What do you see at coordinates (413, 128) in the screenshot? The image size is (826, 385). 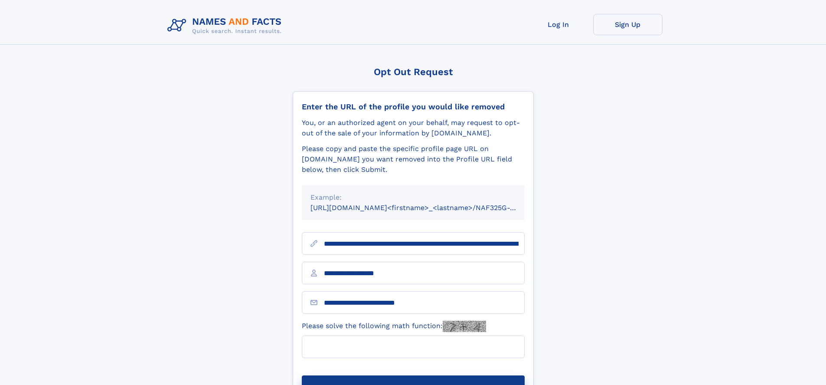 I see `div: You, or an authorized agent on your behalf, may request to opt-out of the sale of your informatio...` at bounding box center [413, 128].